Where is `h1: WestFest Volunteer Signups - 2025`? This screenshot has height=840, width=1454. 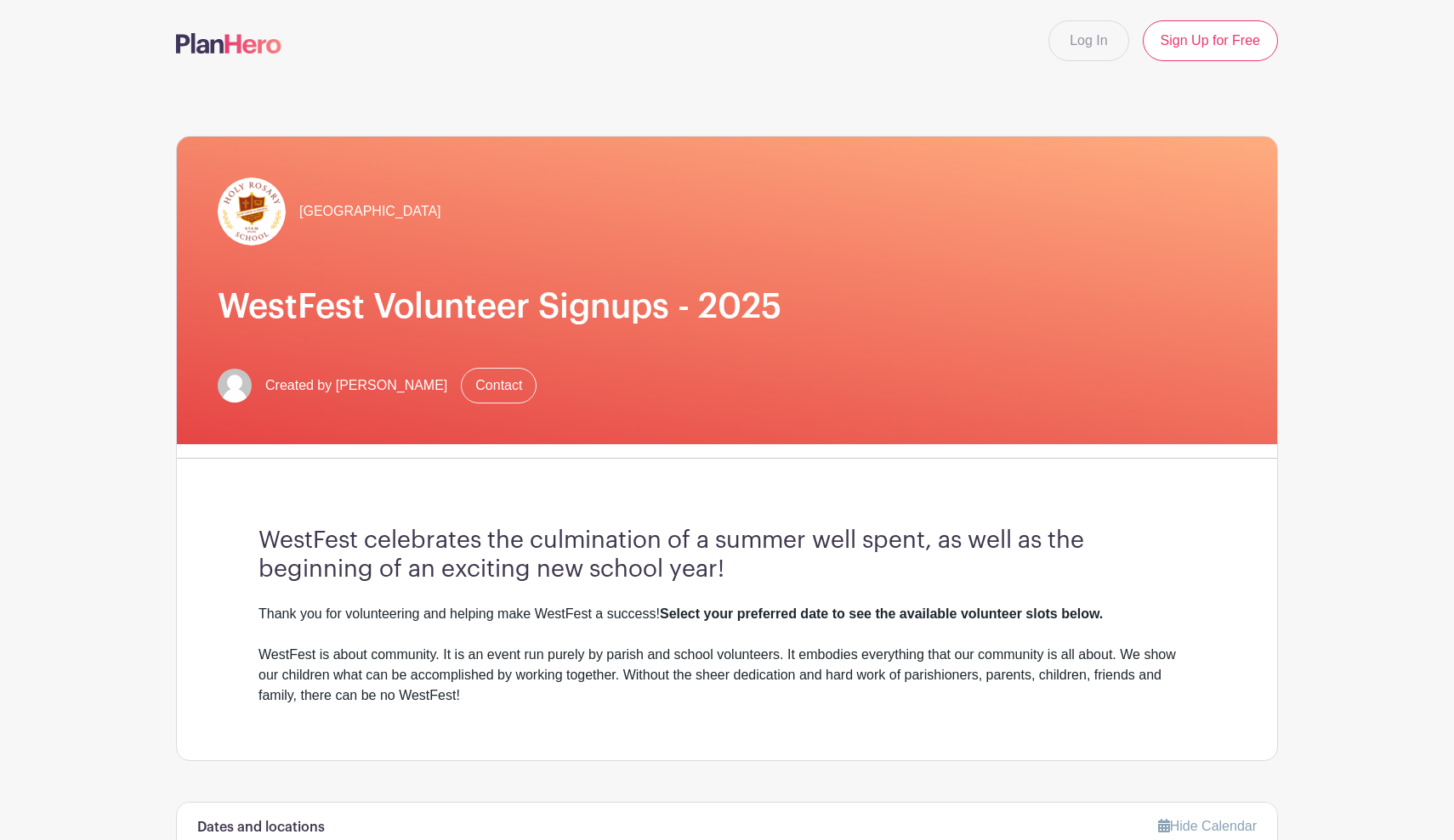
h1: WestFest Volunteer Signups - 2025 is located at coordinates (727, 307).